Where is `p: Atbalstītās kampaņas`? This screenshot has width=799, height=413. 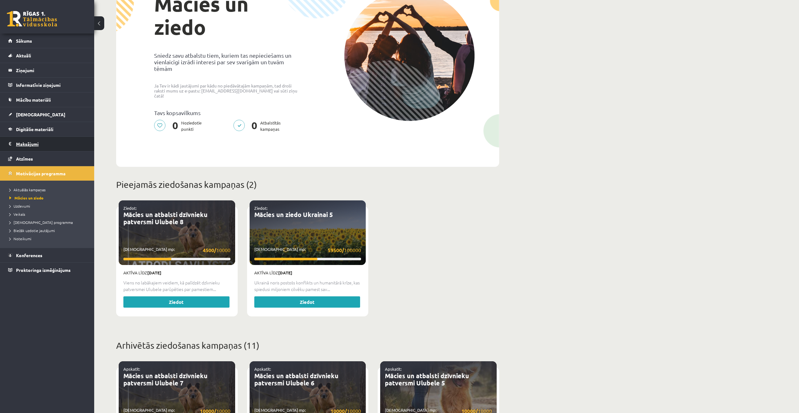
p: Atbalstītās kampaņas is located at coordinates (259, 126).